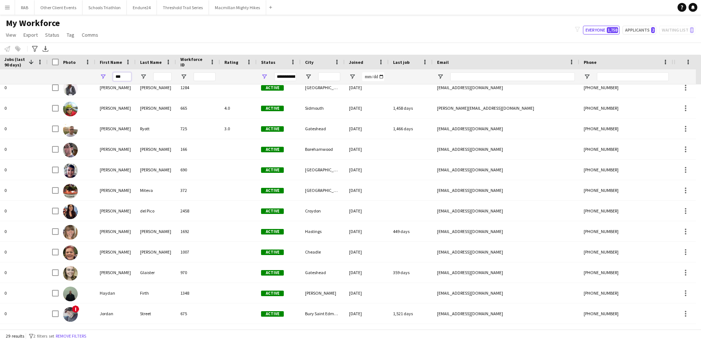 The image size is (701, 342). I want to click on app-action-btn: Export XLSX, so click(45, 49).